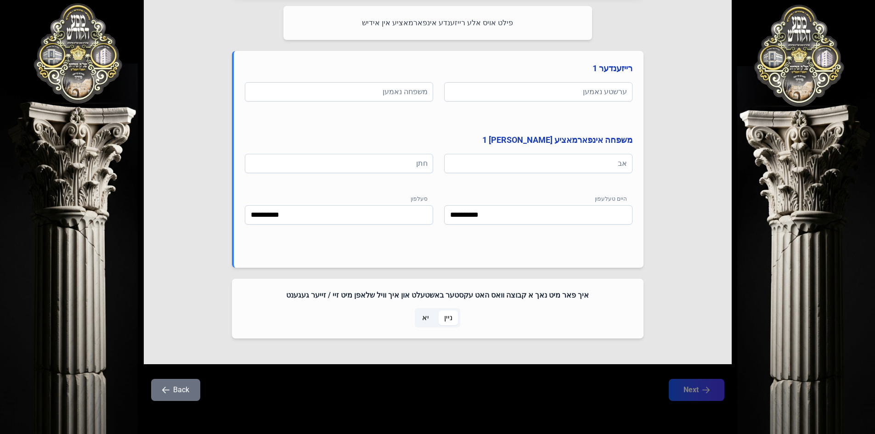 This screenshot has height=434, width=875. What do you see at coordinates (175, 390) in the screenshot?
I see `button: Back` at bounding box center [175, 390].